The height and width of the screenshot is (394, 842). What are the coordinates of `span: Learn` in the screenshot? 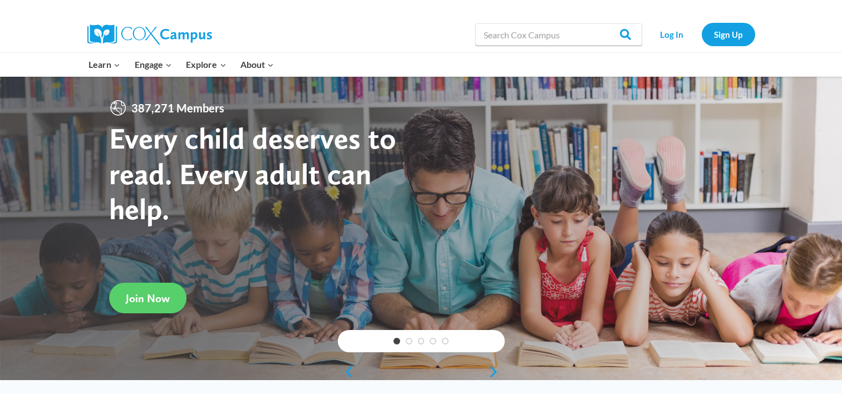 It's located at (104, 65).